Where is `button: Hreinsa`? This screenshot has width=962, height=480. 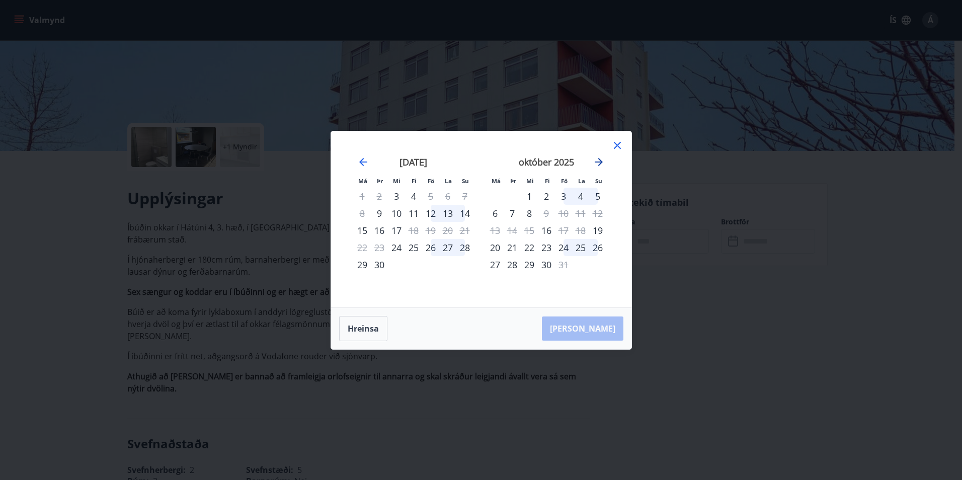
button: Hreinsa is located at coordinates (363, 328).